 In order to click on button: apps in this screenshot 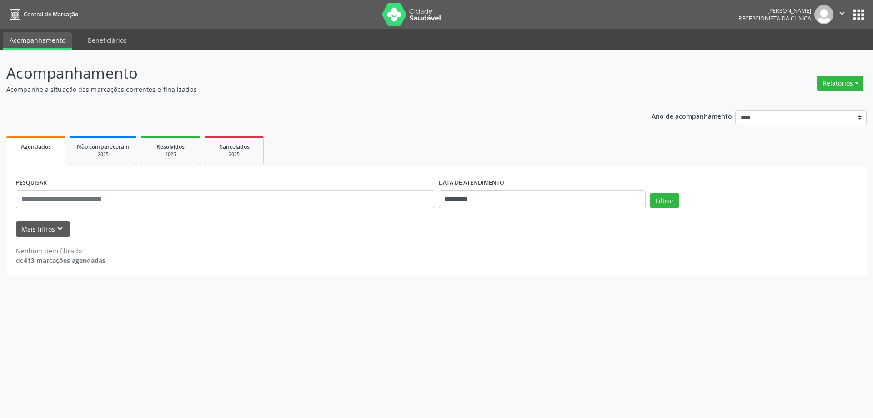, I will do `click(858, 15)`.